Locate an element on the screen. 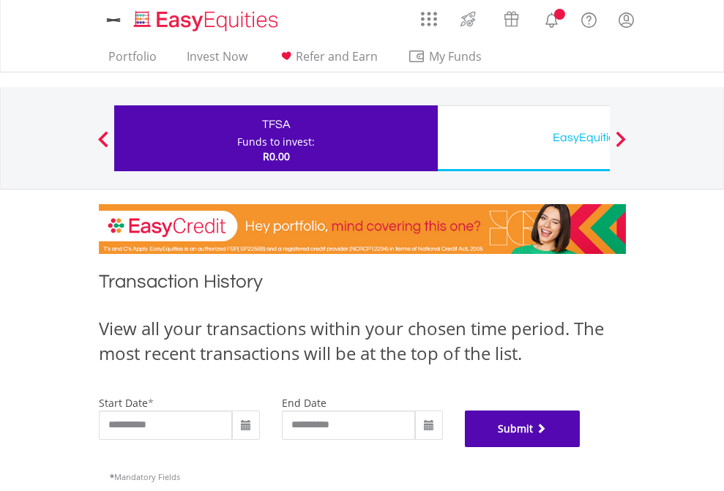 Image resolution: width=724 pixels, height=491 pixels. a: AppsGrid is located at coordinates (429, 15).